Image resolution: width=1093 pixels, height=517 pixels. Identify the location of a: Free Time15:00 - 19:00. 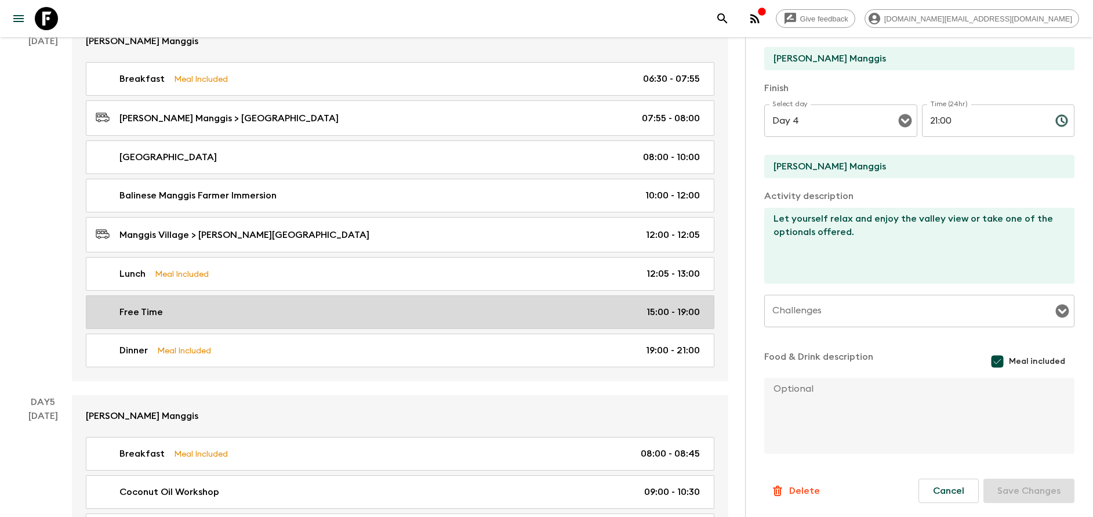
(400, 312).